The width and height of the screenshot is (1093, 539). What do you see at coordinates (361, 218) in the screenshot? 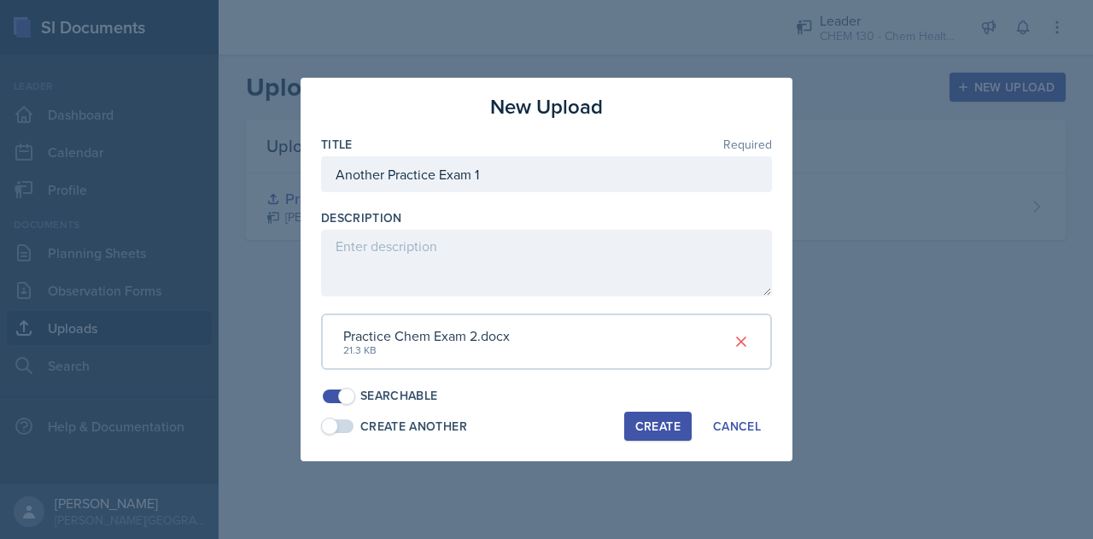
I see `label: Description` at bounding box center [361, 218].